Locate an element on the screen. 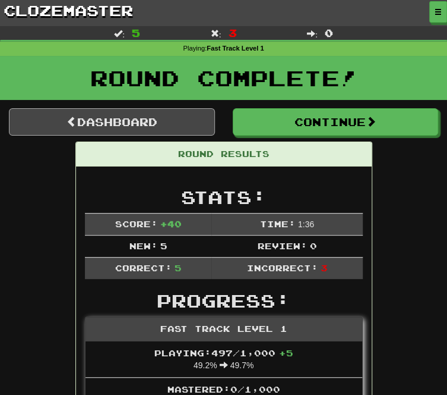 The width and height of the screenshot is (447, 395). span: Time: is located at coordinates (278, 223).